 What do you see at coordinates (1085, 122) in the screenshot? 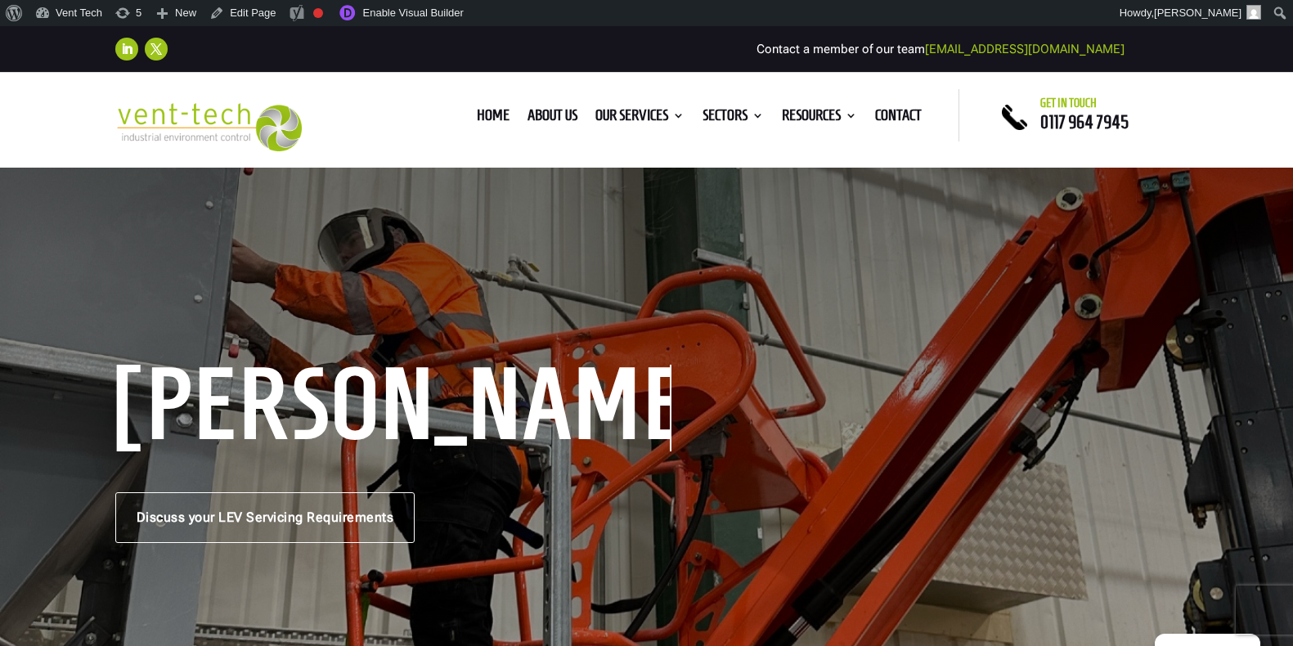
I see `a: 0117 964 7945` at bounding box center [1085, 122].